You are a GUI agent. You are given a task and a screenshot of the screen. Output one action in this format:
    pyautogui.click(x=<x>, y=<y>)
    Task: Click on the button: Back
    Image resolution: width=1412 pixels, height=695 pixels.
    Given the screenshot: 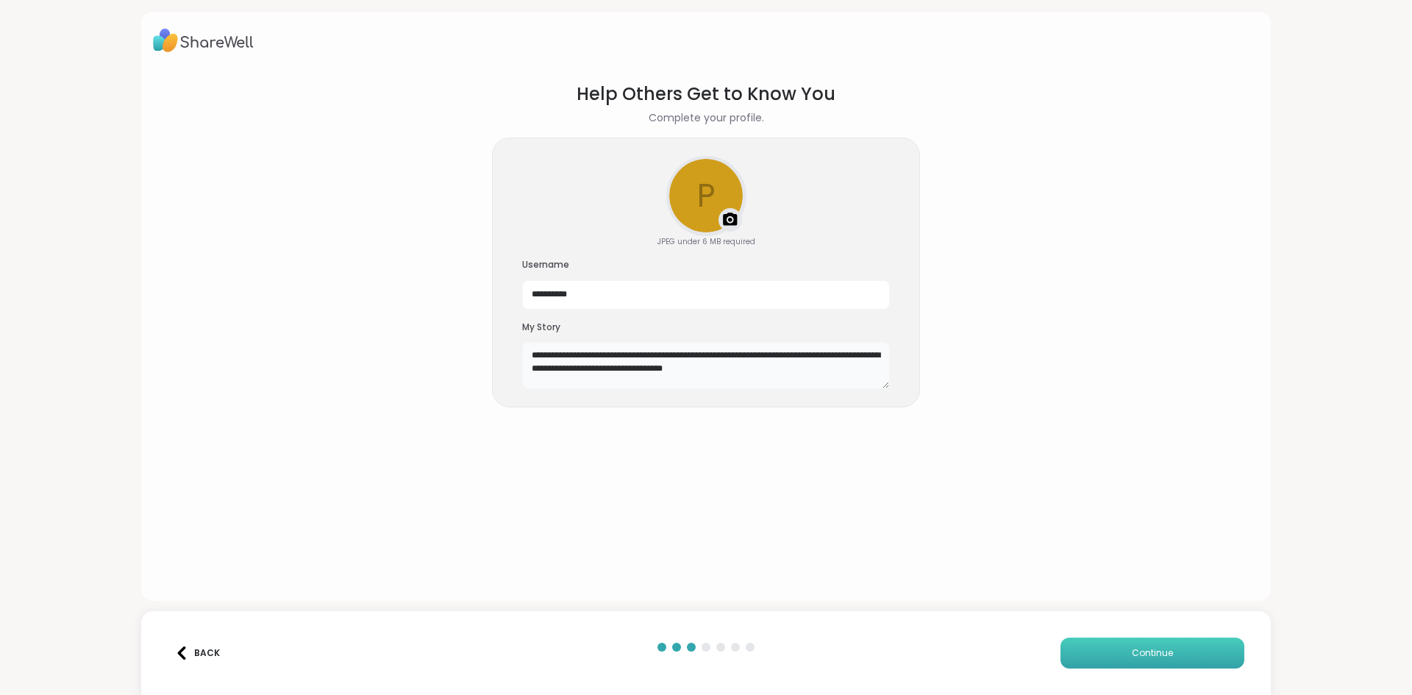 What is the action you would take?
    pyautogui.click(x=197, y=653)
    